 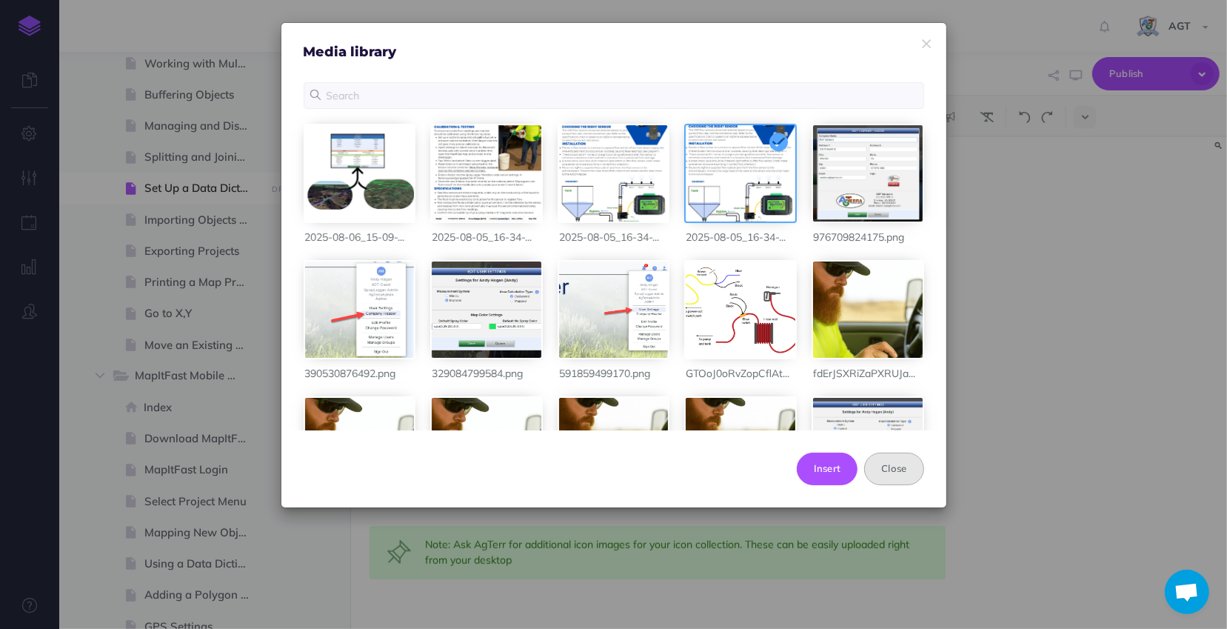 I want to click on button: Insert, so click(x=827, y=469).